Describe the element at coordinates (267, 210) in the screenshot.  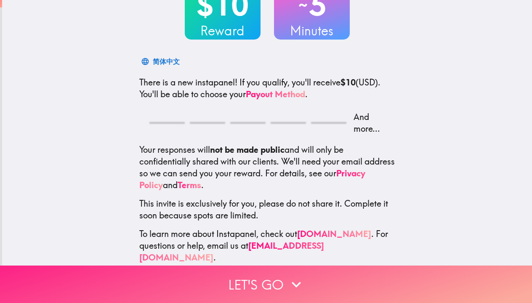
I see `p: This invite is exclusively for you, please do not share it. Complete it soon because spots are li...` at that location.